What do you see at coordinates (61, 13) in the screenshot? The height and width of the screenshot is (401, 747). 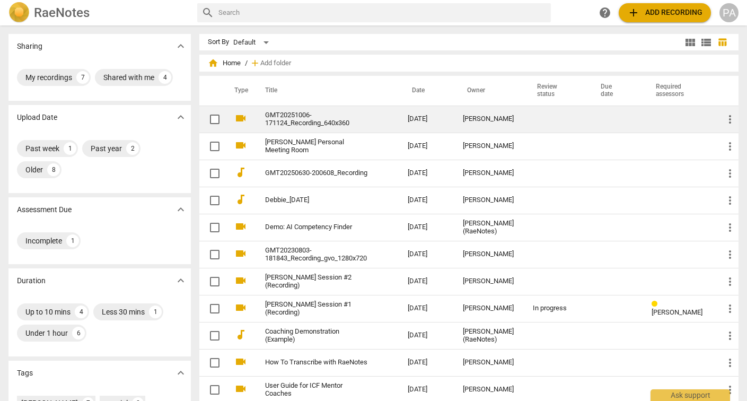 I see `h2: RaeNotes` at bounding box center [61, 13].